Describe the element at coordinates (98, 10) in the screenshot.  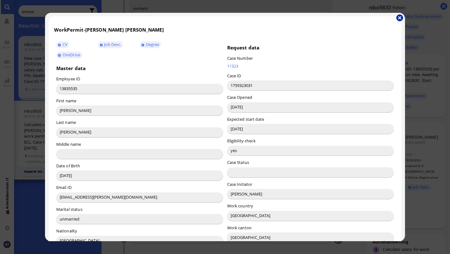
I see `div: Salary Calculation Update` at that location.